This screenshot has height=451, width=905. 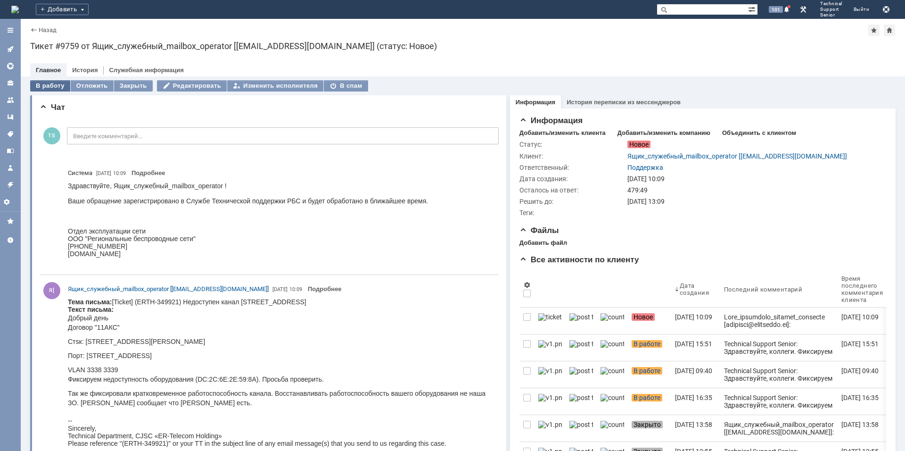 I want to click on a: Общая аналитика, so click(x=10, y=66).